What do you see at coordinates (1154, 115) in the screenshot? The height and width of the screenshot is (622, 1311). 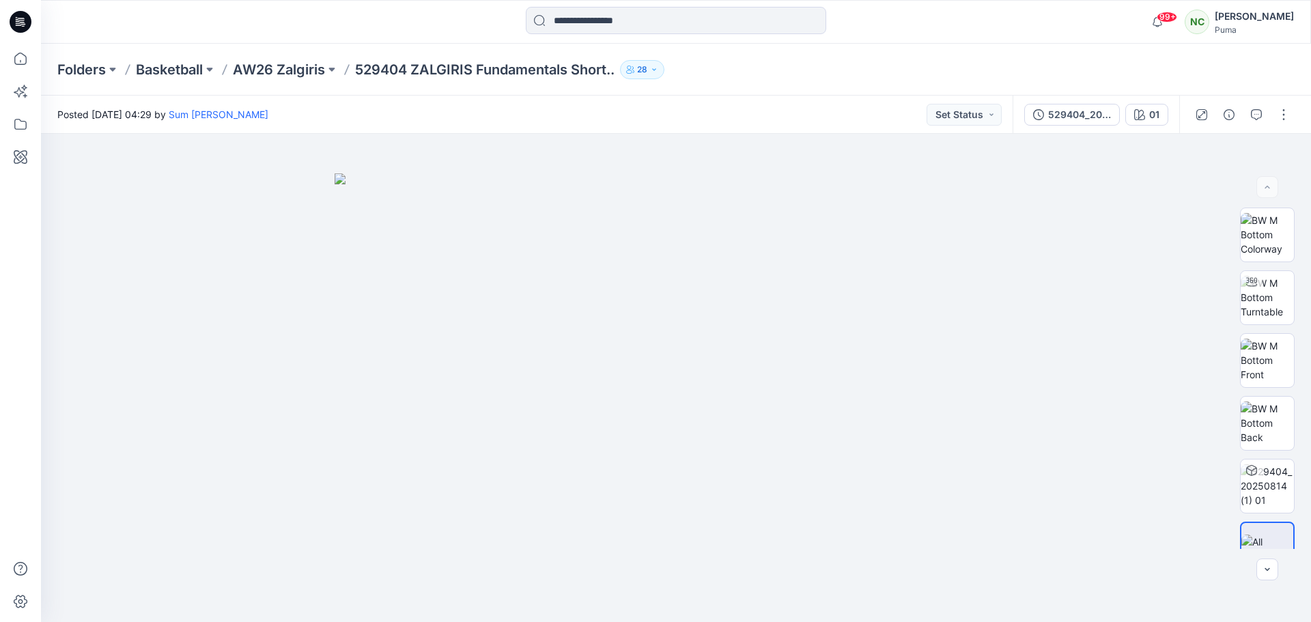 I see `div: 01` at bounding box center [1154, 115].